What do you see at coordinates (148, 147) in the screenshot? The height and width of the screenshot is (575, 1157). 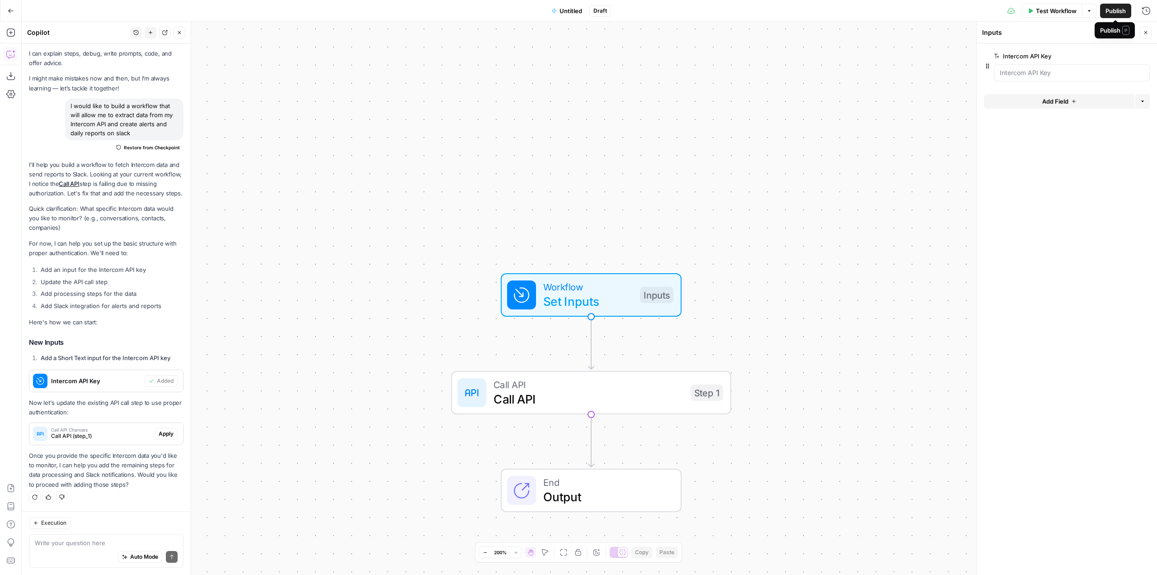 I see `button: Restore from Checkpoint` at bounding box center [148, 147].